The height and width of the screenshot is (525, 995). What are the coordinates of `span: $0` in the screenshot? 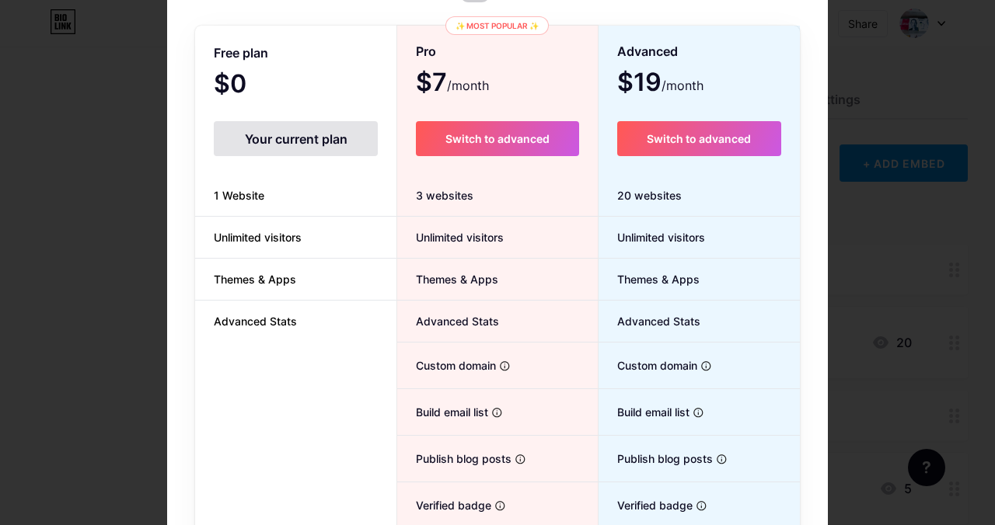 It's located at (251, 85).